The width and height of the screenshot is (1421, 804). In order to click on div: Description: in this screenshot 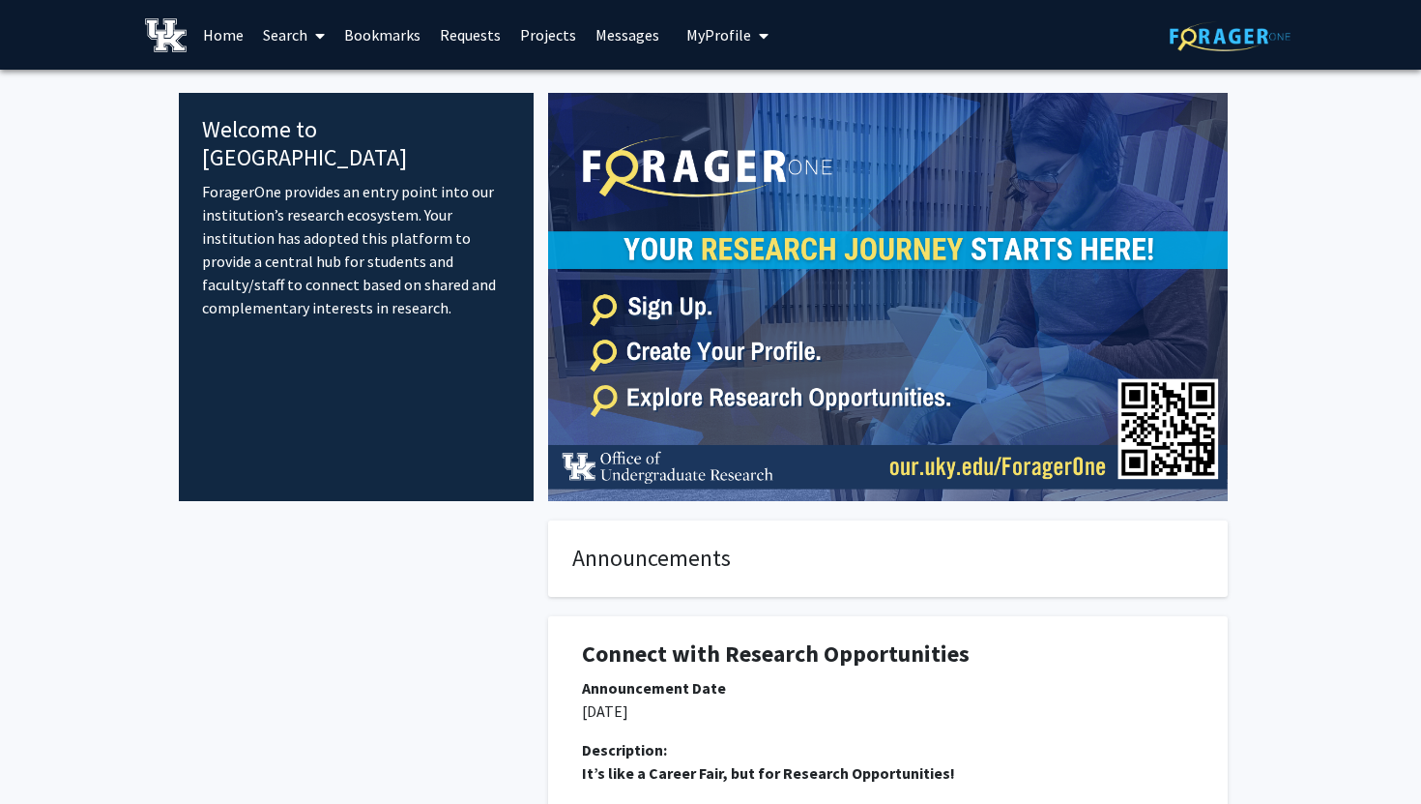, I will do `click(888, 749)`.